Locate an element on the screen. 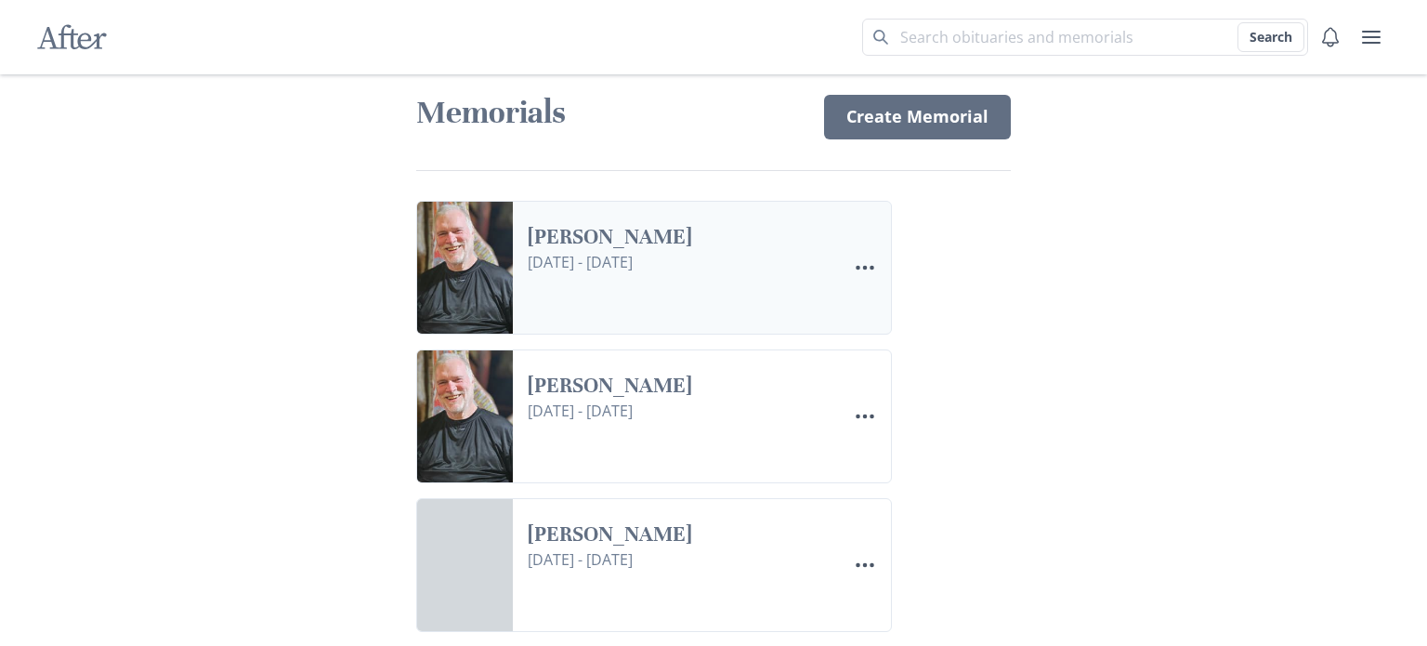 The height and width of the screenshot is (646, 1427). a: Create Memorial is located at coordinates (917, 117).